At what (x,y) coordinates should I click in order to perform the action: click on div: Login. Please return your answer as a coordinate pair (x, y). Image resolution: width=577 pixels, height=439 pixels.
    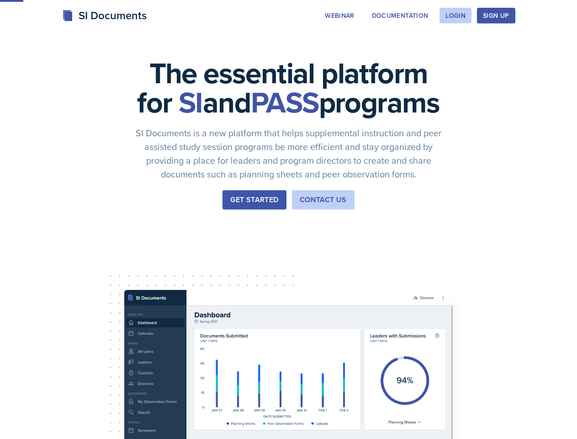
    Looking at the image, I should click on (456, 16).